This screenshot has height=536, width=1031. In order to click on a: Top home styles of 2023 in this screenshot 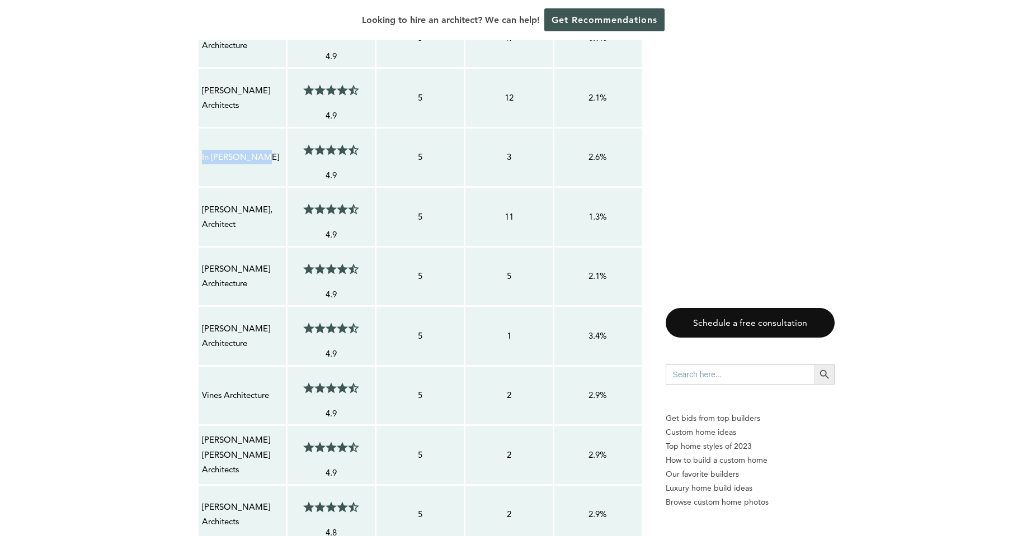, I will do `click(750, 446)`.